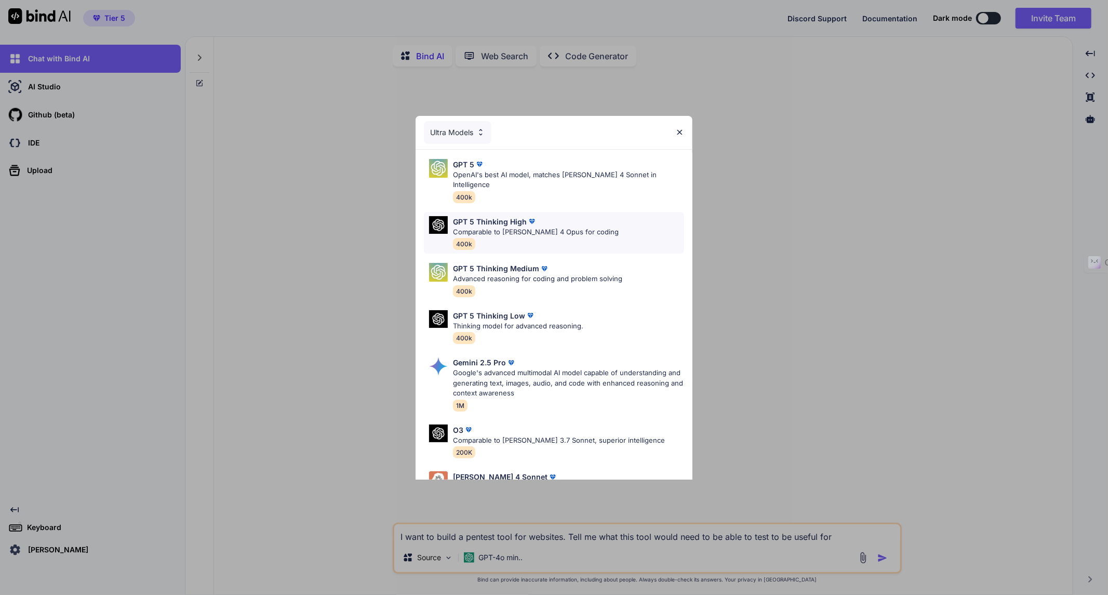  I want to click on p: Thinking model for advanced reasoning., so click(518, 326).